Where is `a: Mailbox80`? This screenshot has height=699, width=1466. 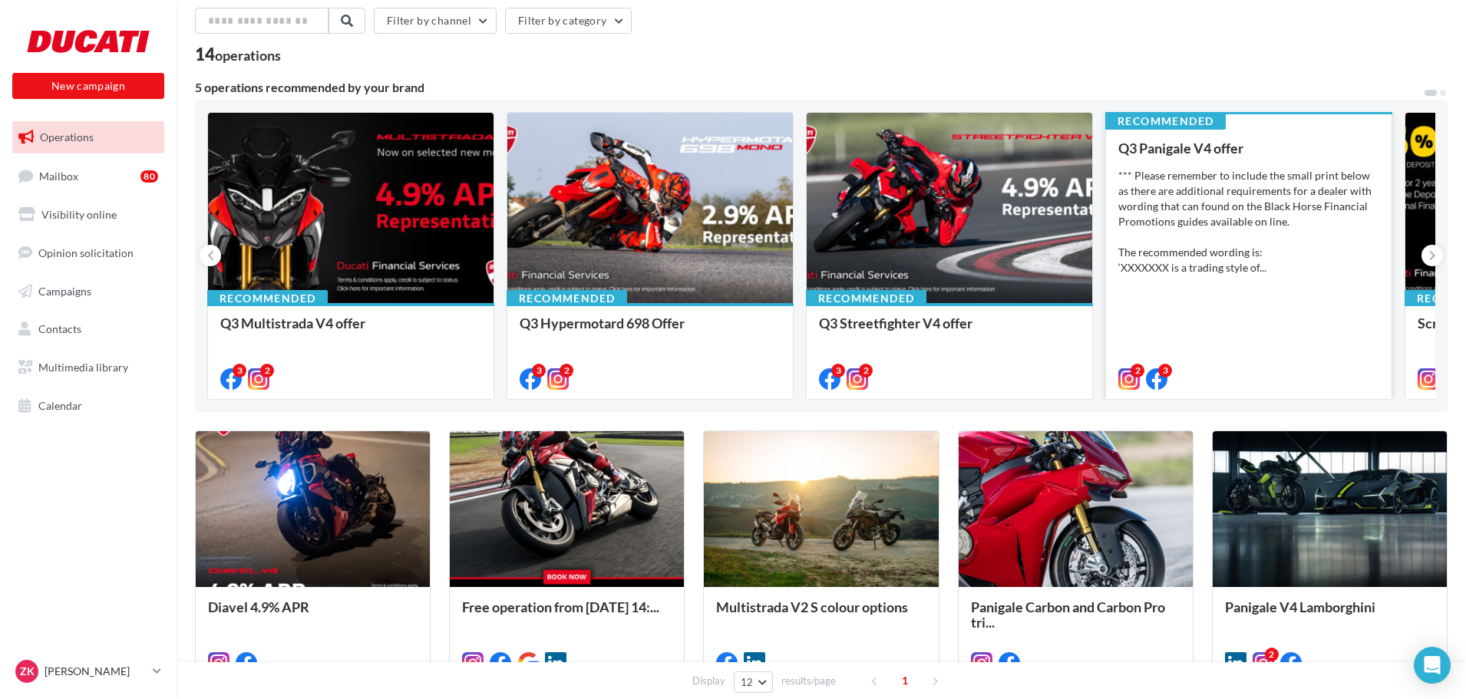
a: Mailbox80 is located at coordinates (88, 176).